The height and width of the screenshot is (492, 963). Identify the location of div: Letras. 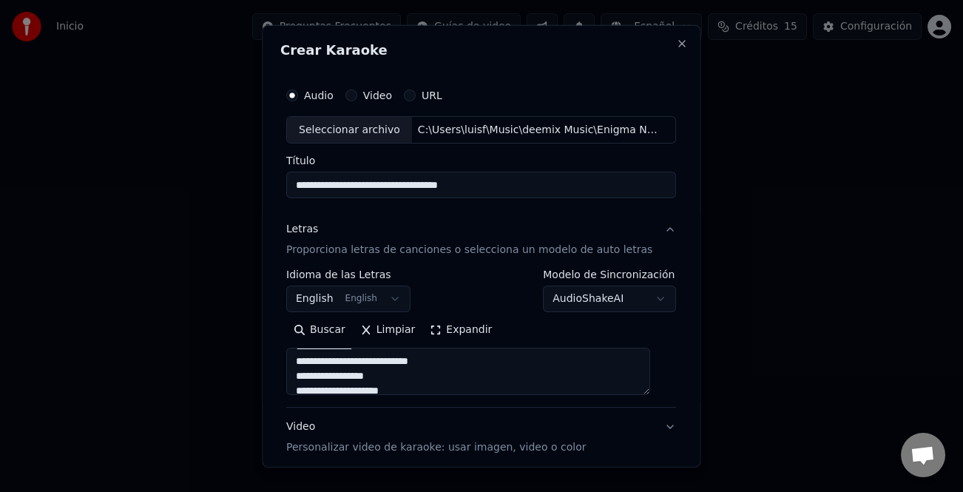
(302, 229).